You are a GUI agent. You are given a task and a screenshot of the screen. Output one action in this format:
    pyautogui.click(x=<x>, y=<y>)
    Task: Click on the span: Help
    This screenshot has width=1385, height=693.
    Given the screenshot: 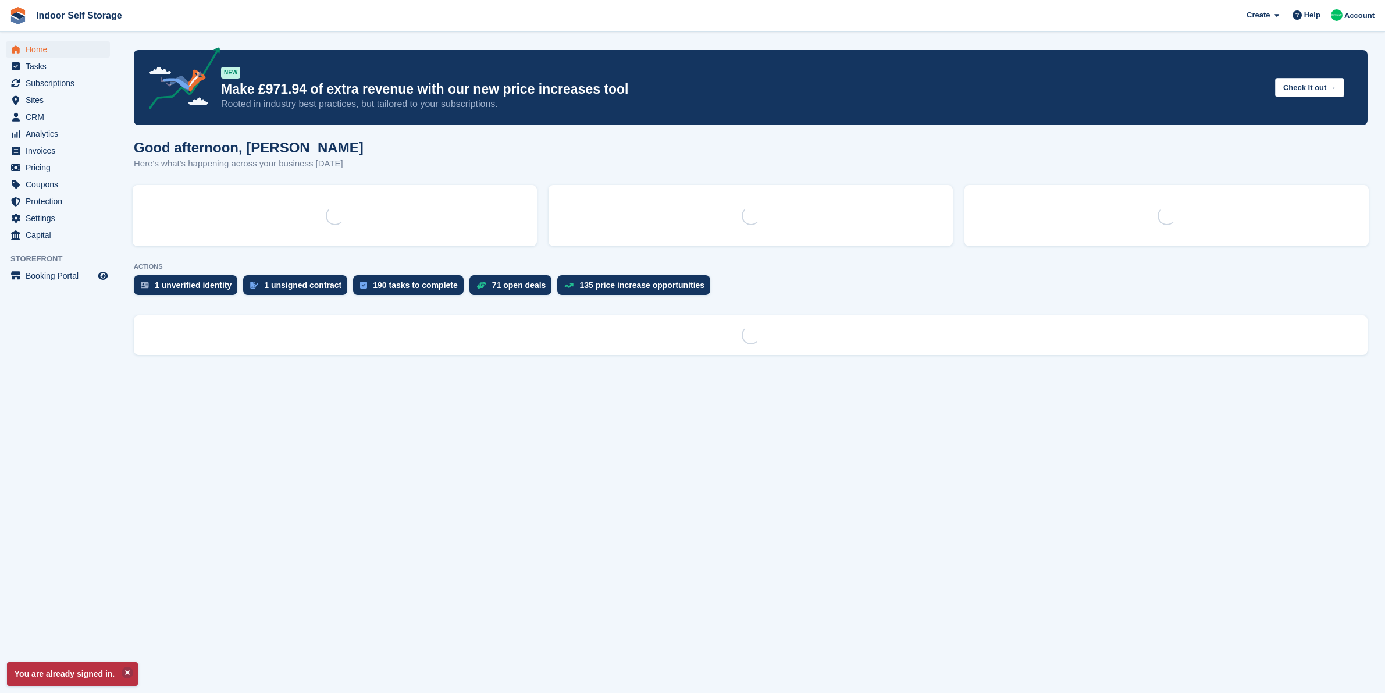 What is the action you would take?
    pyautogui.click(x=1312, y=15)
    